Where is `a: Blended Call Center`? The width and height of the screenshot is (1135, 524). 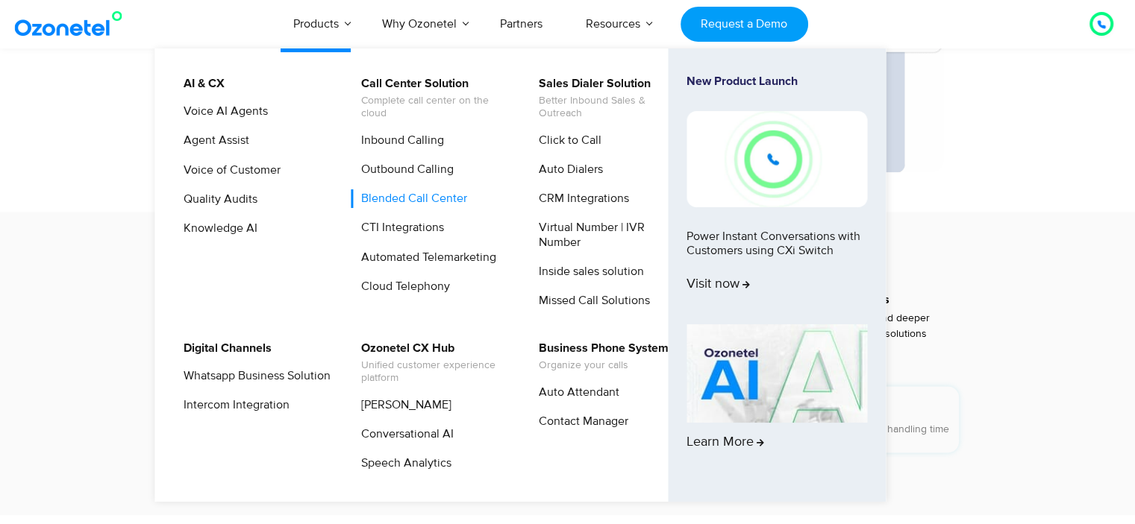
a: Blended Call Center is located at coordinates (410, 198).